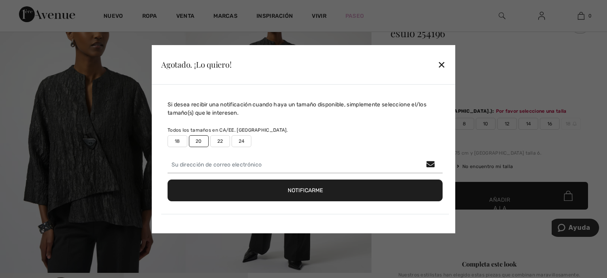 The image size is (607, 278). Describe the element at coordinates (297, 109) in the screenshot. I see `font: Si desea recibir una notificación cuando haya un tamaño disponible, simplemente seleccione el/los...` at that location.